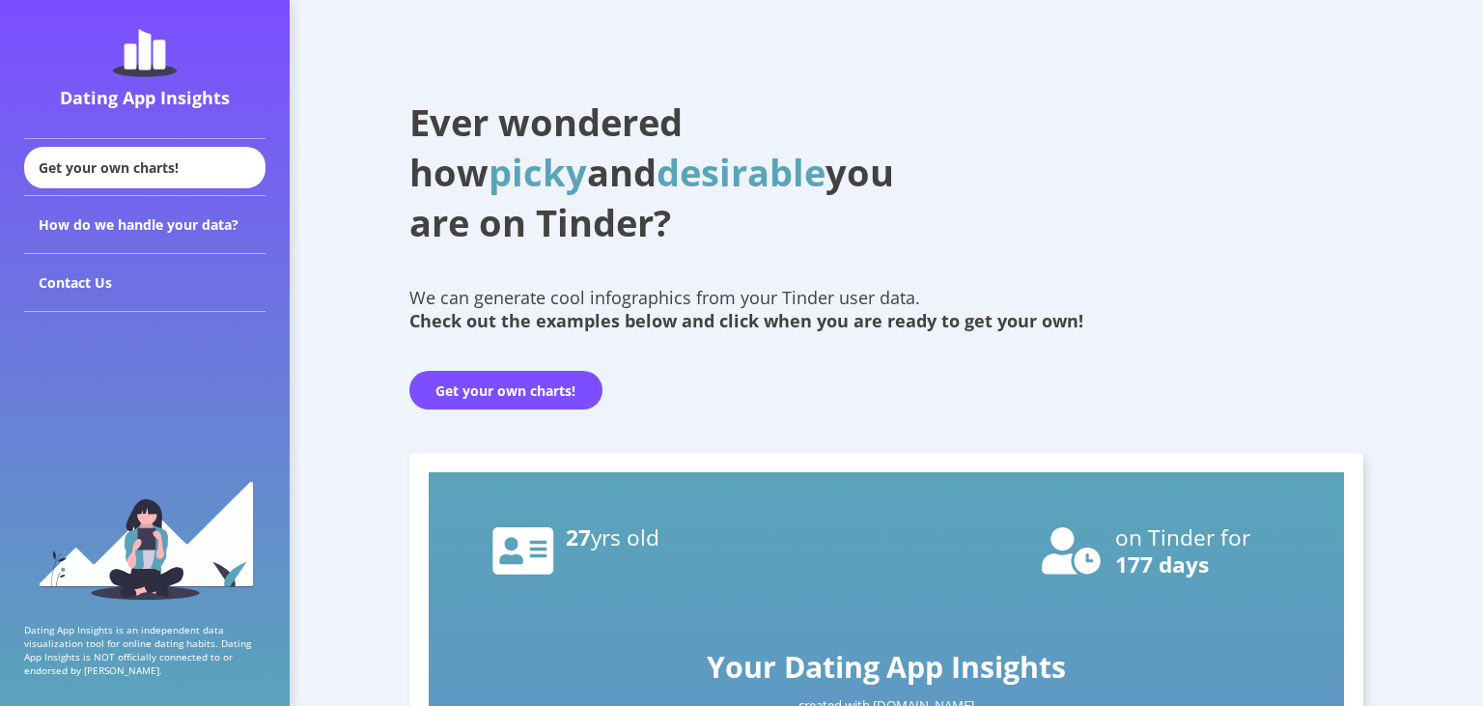  I want to click on text: 177 days, so click(1162, 564).